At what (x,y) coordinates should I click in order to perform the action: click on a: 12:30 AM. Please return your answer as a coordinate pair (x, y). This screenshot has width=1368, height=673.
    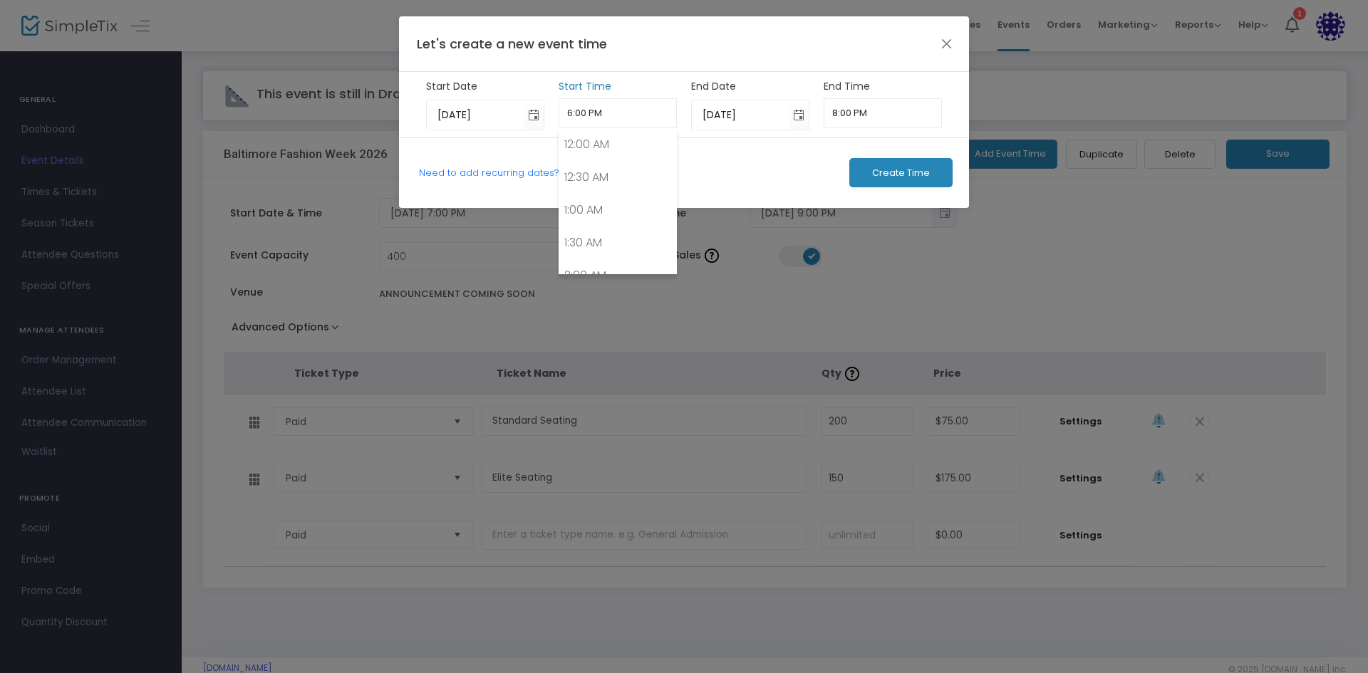
    Looking at the image, I should click on (618, 177).